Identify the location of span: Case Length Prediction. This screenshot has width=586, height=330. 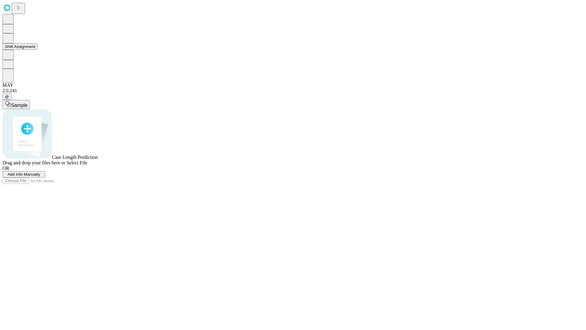
(75, 157).